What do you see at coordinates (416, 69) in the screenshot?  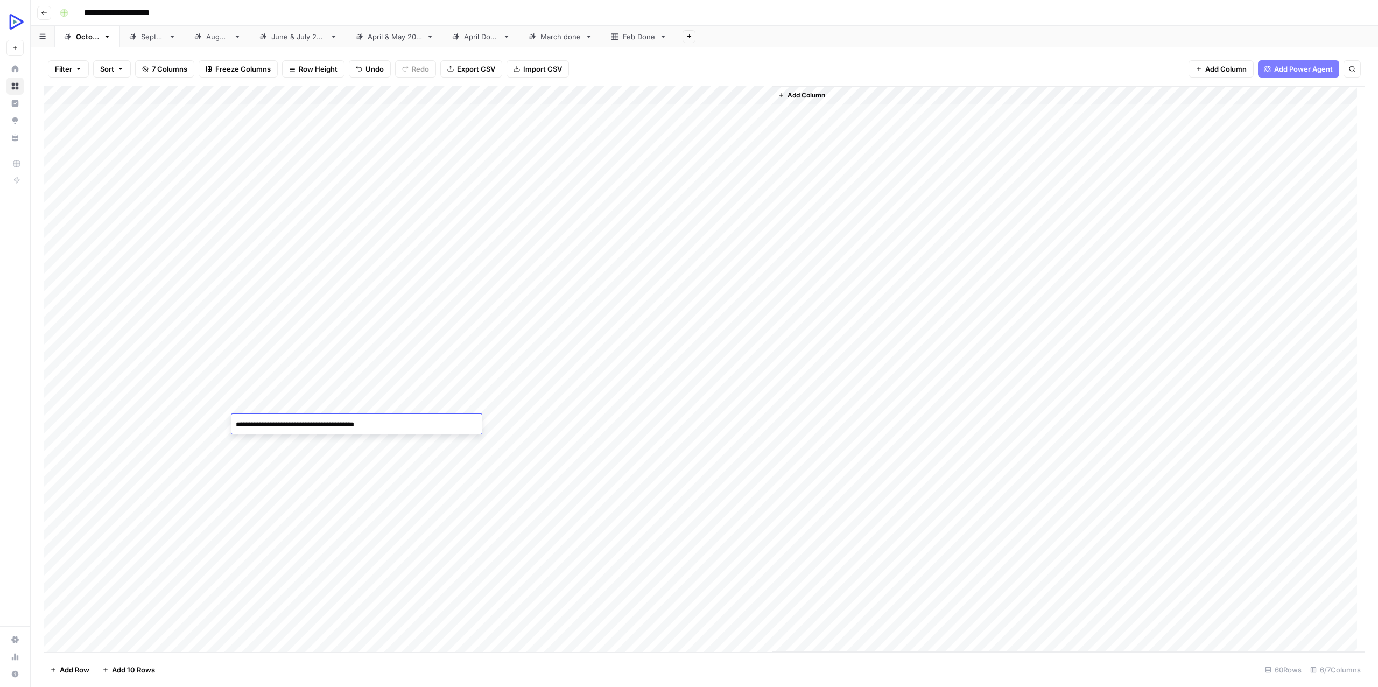 I see `button: Redo` at bounding box center [416, 69].